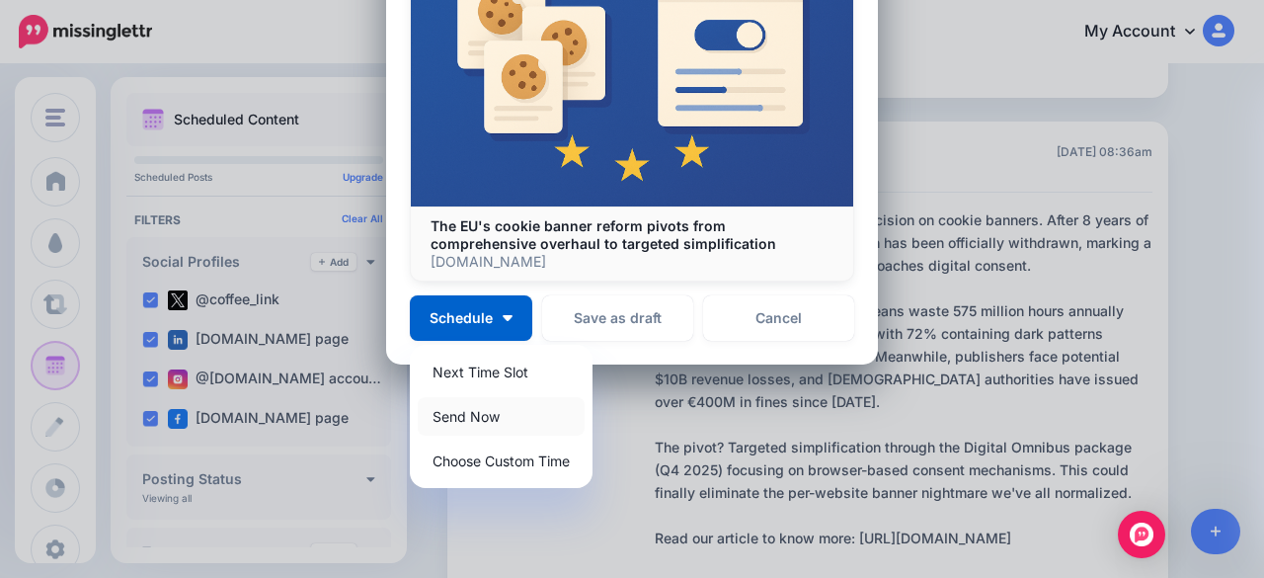 The image size is (1264, 578). I want to click on button: Schedule, so click(471, 318).